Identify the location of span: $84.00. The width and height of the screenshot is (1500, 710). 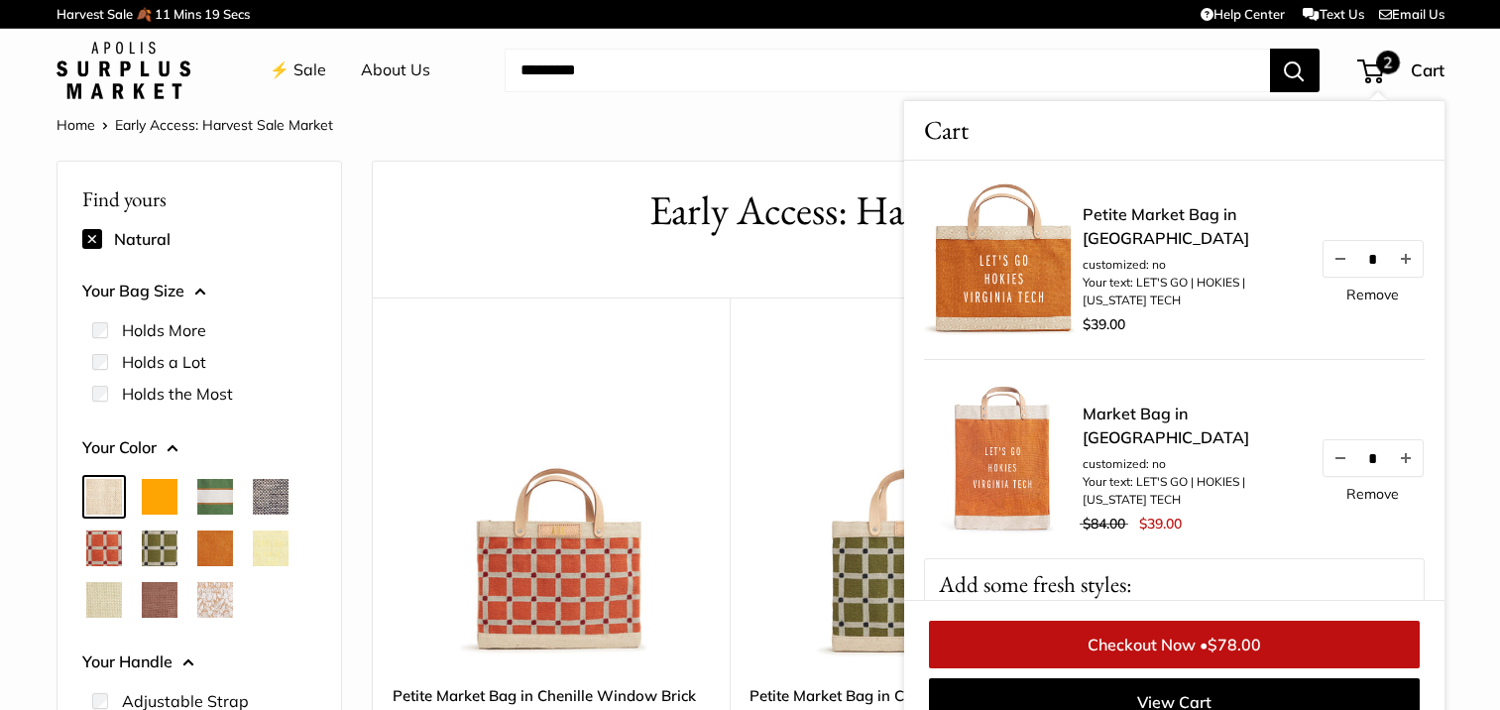
(1104, 524).